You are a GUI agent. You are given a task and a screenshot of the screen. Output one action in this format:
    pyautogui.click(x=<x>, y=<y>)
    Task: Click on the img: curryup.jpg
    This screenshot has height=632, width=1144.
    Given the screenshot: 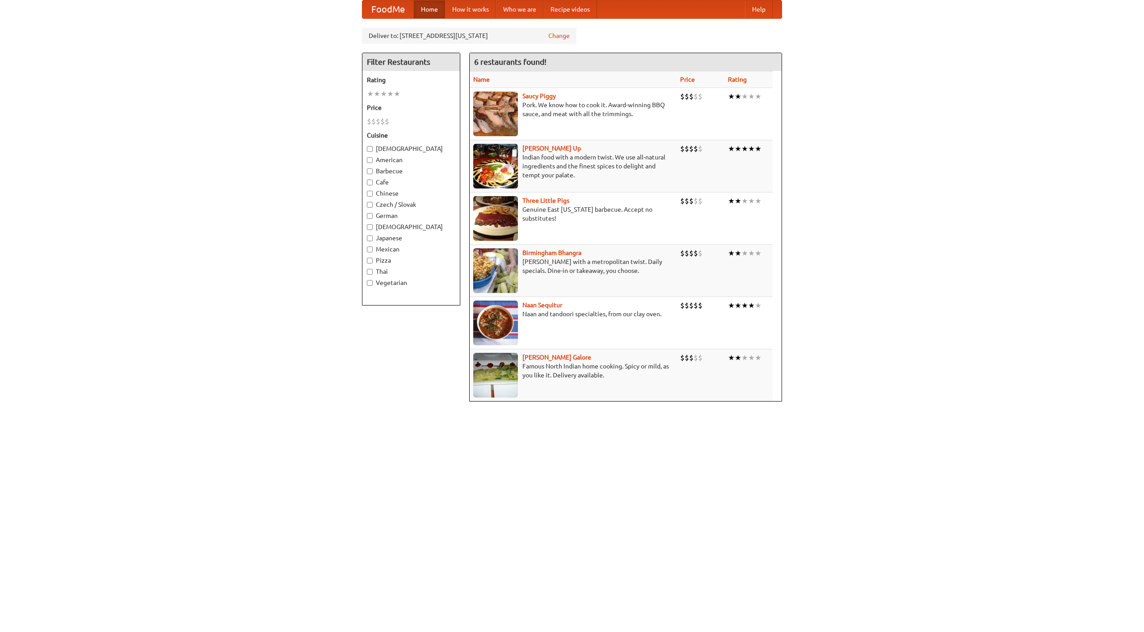 What is the action you would take?
    pyautogui.click(x=496, y=166)
    